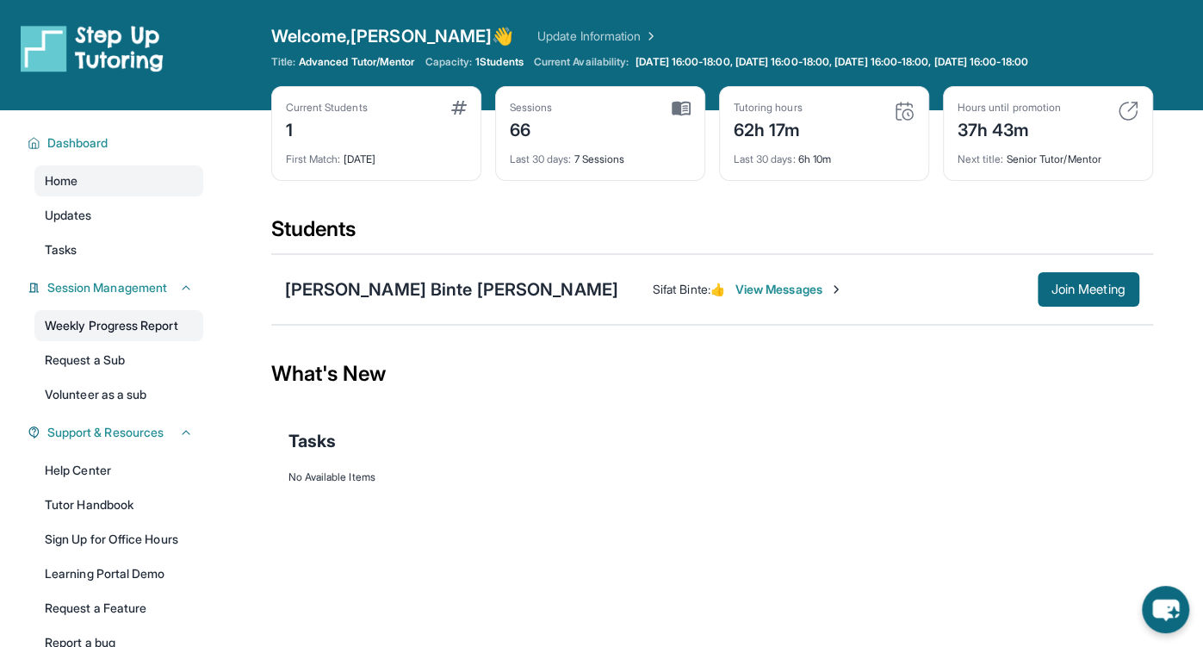 The height and width of the screenshot is (647, 1203). What do you see at coordinates (712, 234) in the screenshot?
I see `div: Students` at bounding box center [712, 234].